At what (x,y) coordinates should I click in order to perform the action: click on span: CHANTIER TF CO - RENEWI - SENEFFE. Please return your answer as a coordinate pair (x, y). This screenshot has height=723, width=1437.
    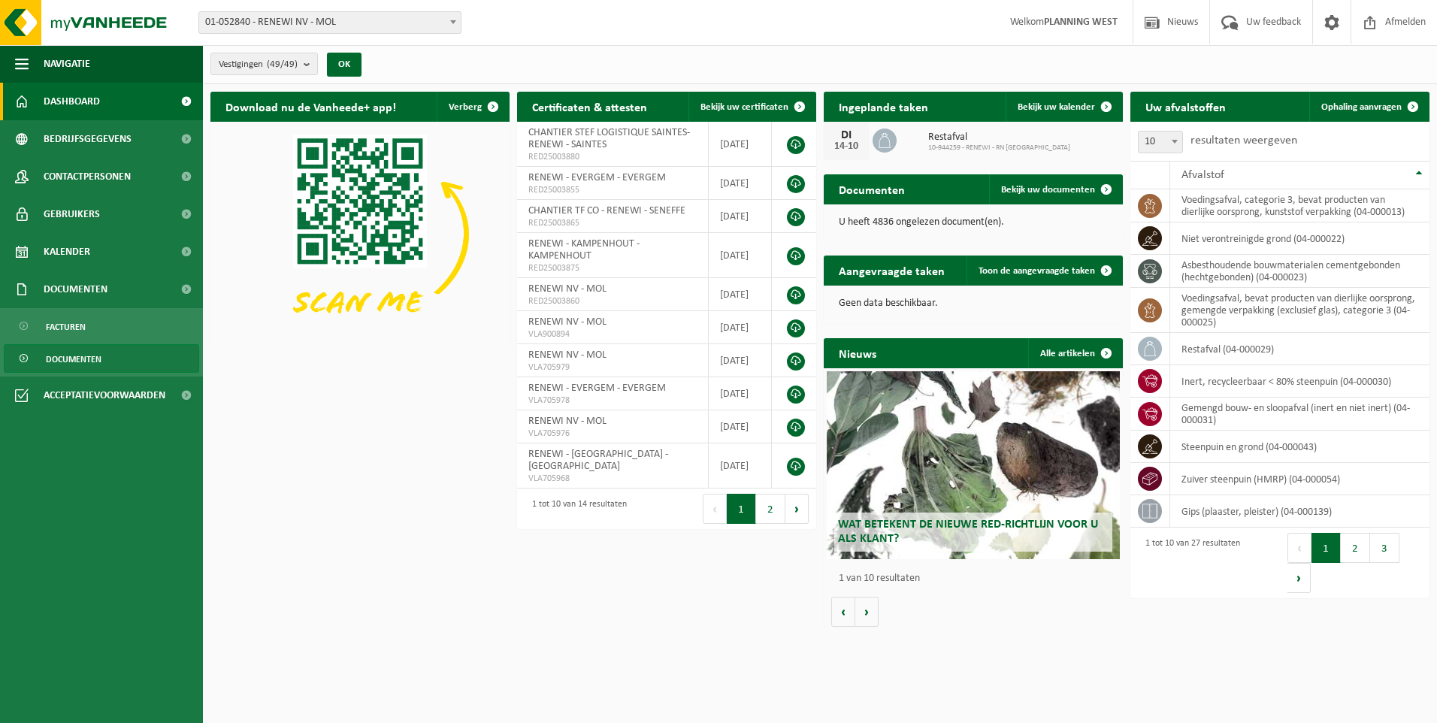
    Looking at the image, I should click on (606, 210).